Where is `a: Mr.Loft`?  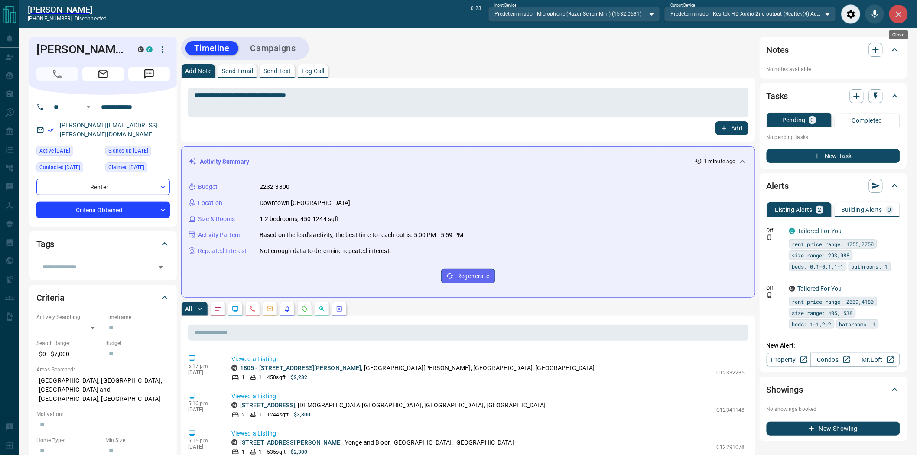 a: Mr.Loft is located at coordinates (877, 360).